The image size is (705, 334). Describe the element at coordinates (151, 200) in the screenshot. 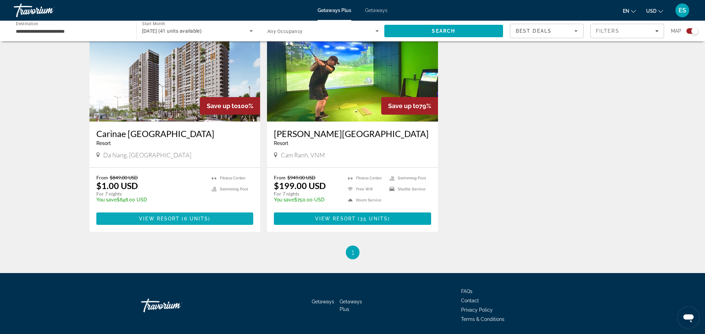

I see `p: $848.00 USD` at that location.